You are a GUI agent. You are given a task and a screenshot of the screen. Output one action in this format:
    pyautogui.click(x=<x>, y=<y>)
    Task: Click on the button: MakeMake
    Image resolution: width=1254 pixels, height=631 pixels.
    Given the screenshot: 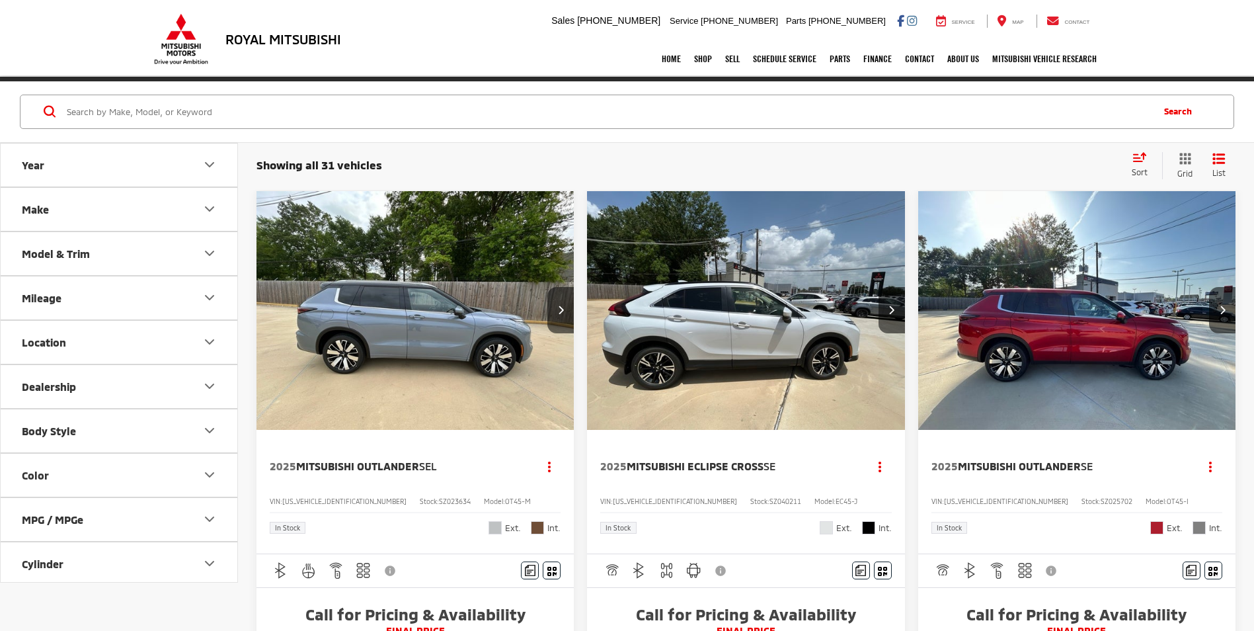 What is the action you would take?
    pyautogui.click(x=120, y=209)
    